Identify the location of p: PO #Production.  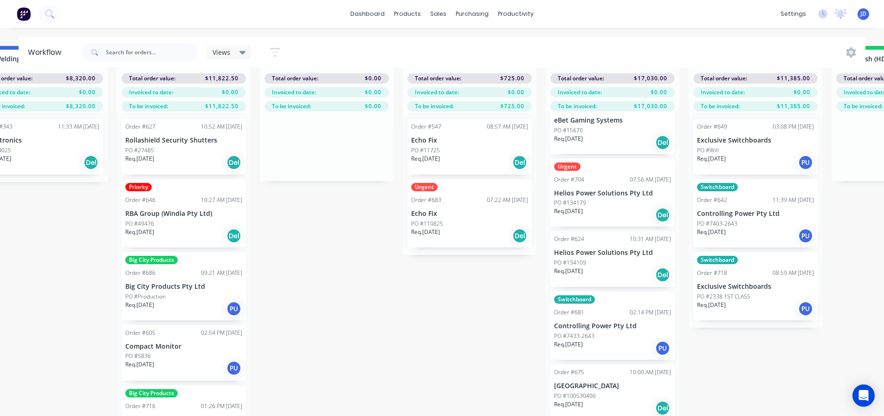
(145, 297).